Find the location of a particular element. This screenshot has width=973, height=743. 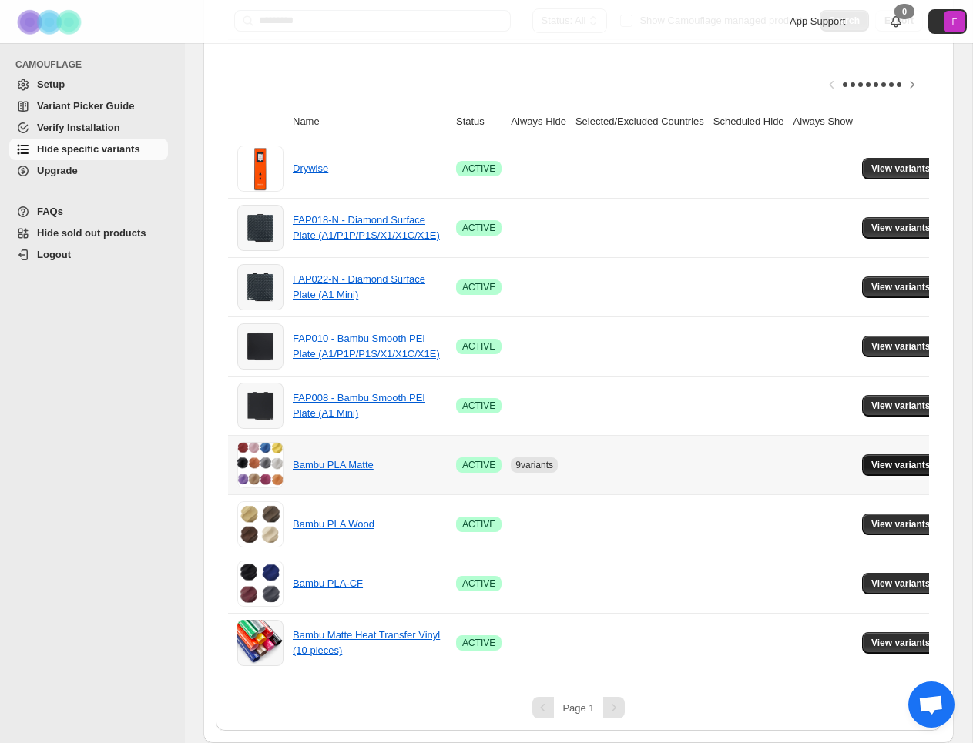

a: FAP010 - Bambu Smooth PEI Plate (A1/P1P/P1S/X1/X1C/X1E) is located at coordinates (366, 346).